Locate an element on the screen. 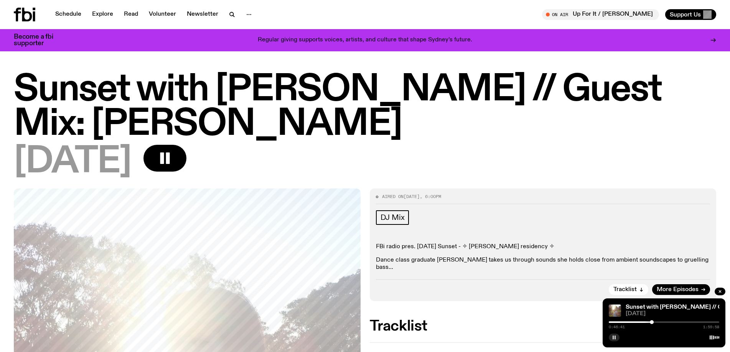  a: Read is located at coordinates (131, 15).